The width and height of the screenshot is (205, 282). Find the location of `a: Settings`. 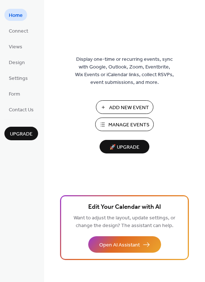

a: Settings is located at coordinates (18, 78).